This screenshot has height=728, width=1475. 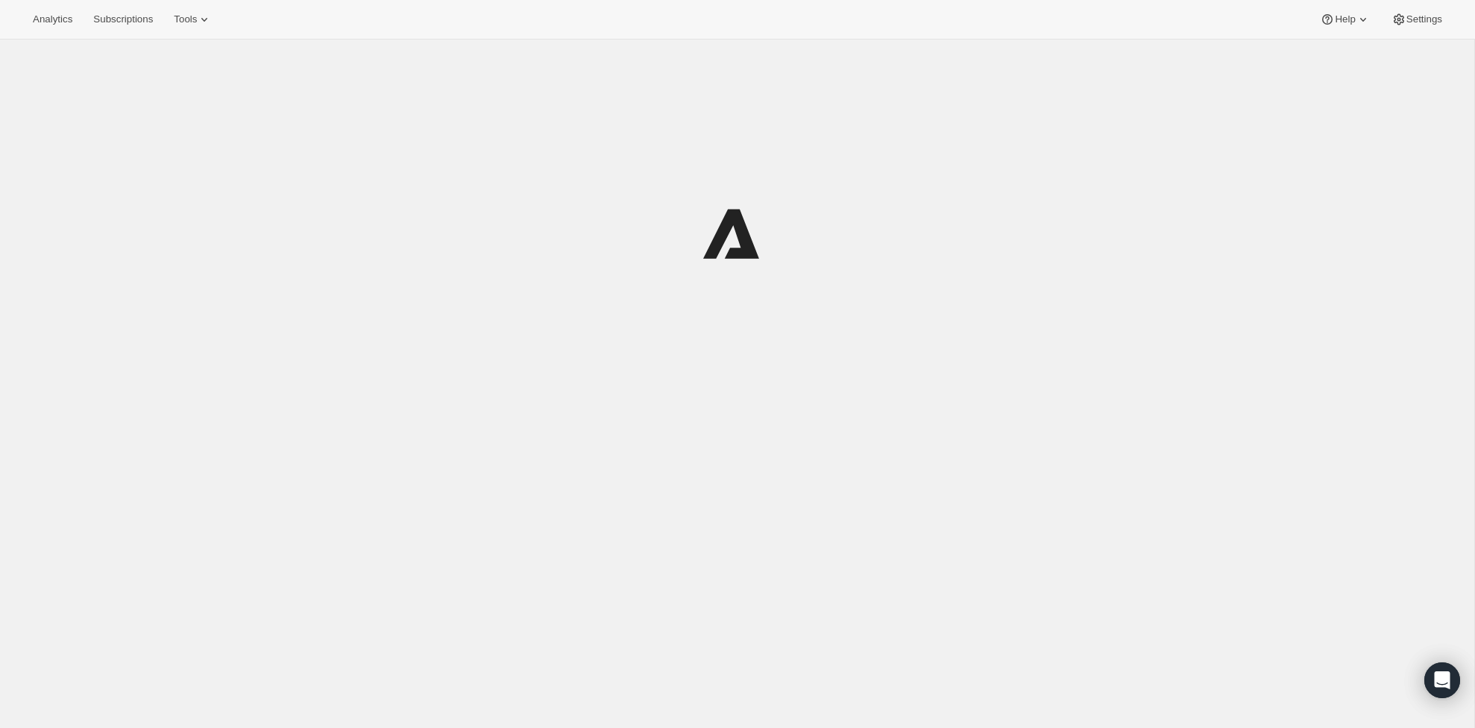 What do you see at coordinates (1417, 19) in the screenshot?
I see `button: Settings` at bounding box center [1417, 19].